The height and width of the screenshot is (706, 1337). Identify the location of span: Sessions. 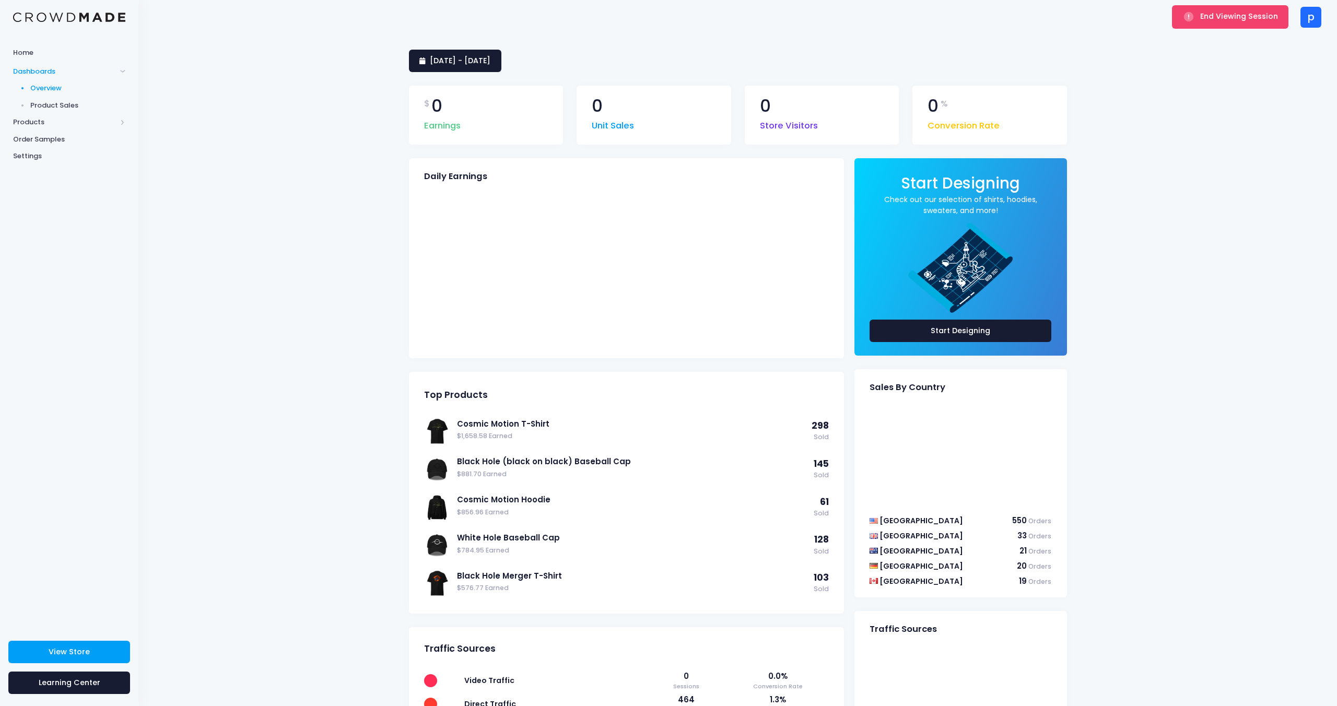
(686, 686).